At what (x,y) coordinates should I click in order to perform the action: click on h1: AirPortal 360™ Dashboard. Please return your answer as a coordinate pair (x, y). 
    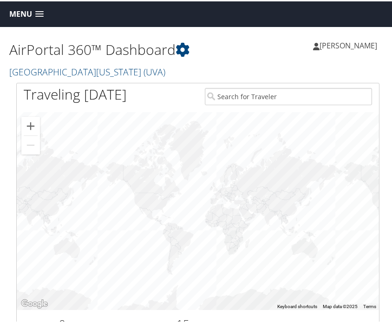
    Looking at the image, I should click on (104, 48).